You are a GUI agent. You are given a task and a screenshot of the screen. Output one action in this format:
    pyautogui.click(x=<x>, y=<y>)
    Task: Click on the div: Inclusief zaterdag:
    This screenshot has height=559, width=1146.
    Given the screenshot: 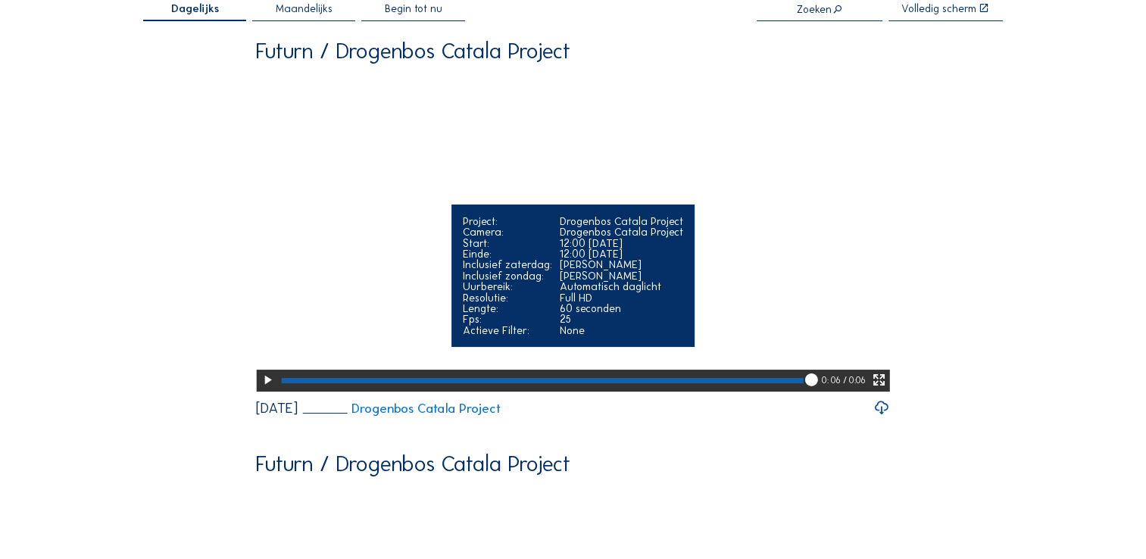 What is the action you would take?
    pyautogui.click(x=507, y=264)
    